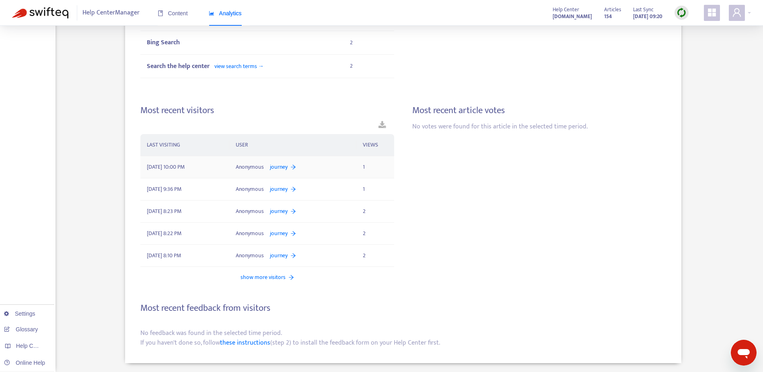 The height and width of the screenshot is (372, 763). I want to click on div: No feedback was found in the selected time period., so click(403, 333).